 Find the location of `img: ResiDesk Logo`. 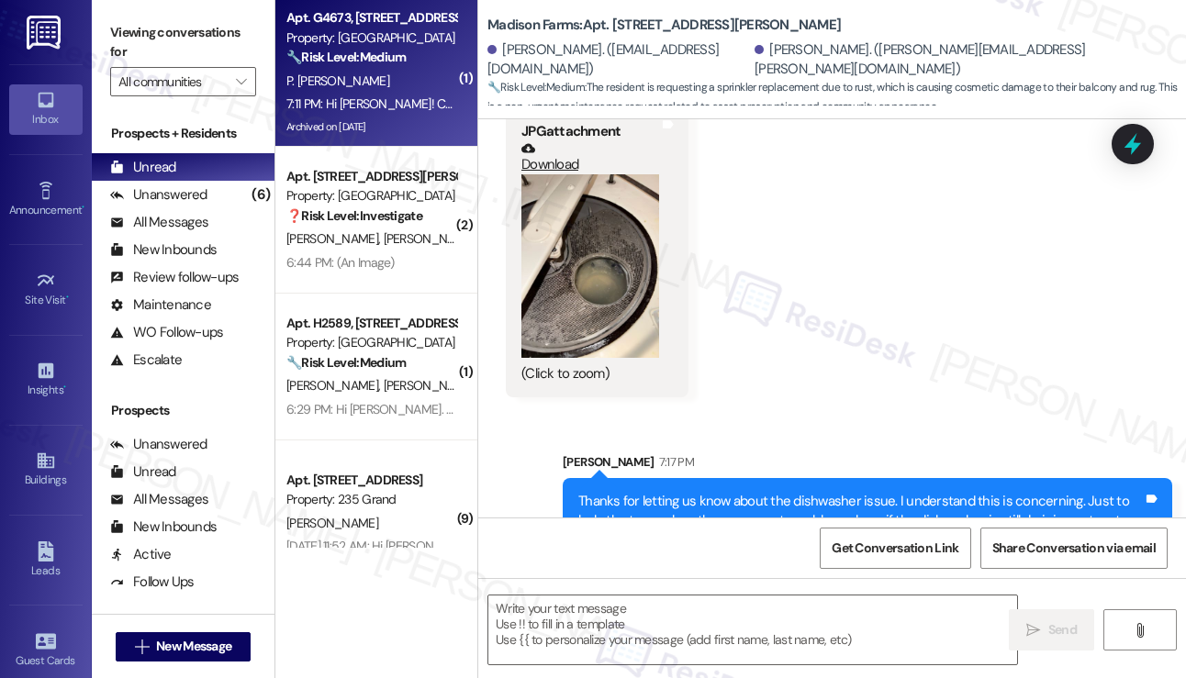

img: ResiDesk Logo is located at coordinates (45, 32).